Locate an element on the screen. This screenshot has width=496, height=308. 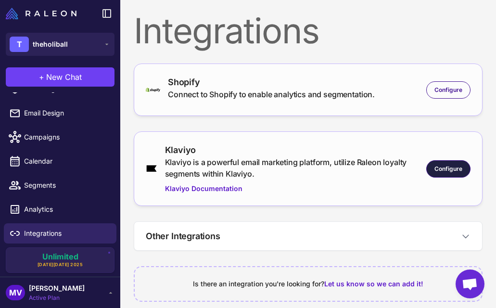
img: klaviyo.png is located at coordinates (152, 169).